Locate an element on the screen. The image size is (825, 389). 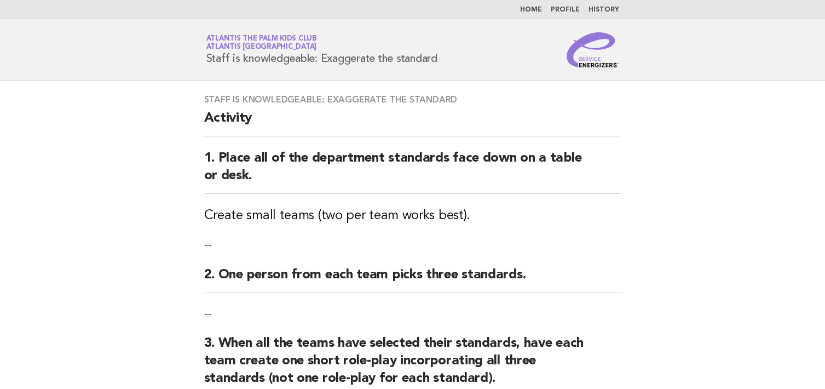
h2: 2. One person from each team picks three standards. is located at coordinates (413, 279).